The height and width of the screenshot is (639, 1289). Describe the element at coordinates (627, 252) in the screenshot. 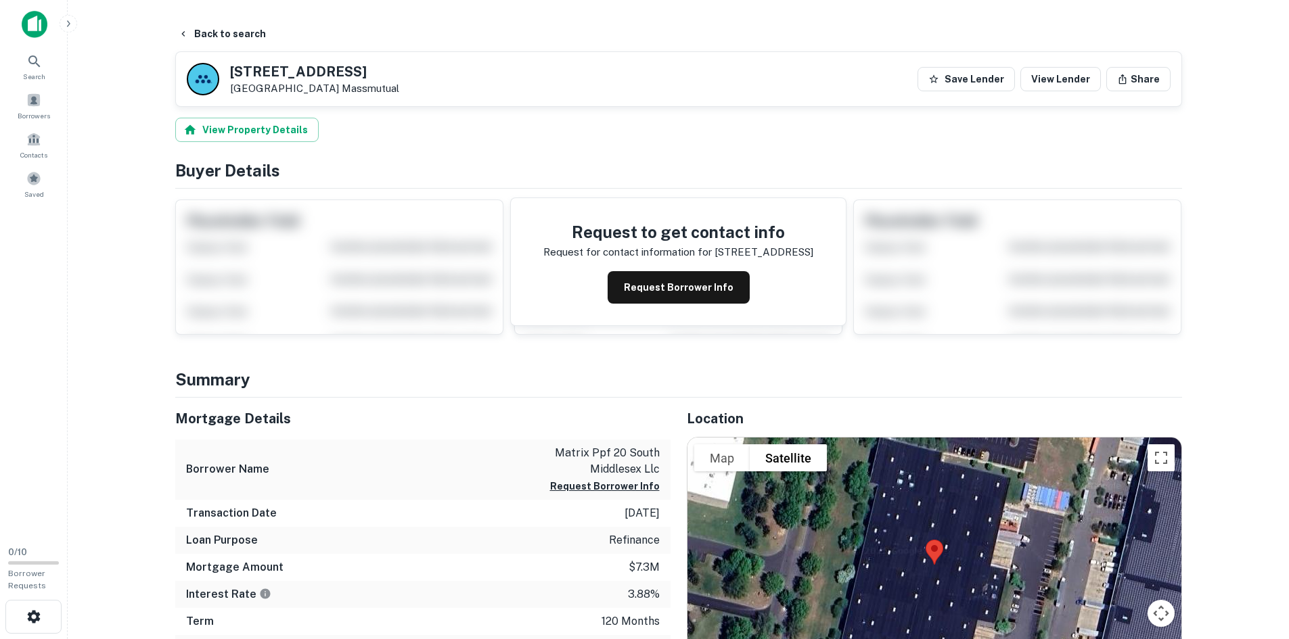

I see `p: Request for contact information for` at that location.